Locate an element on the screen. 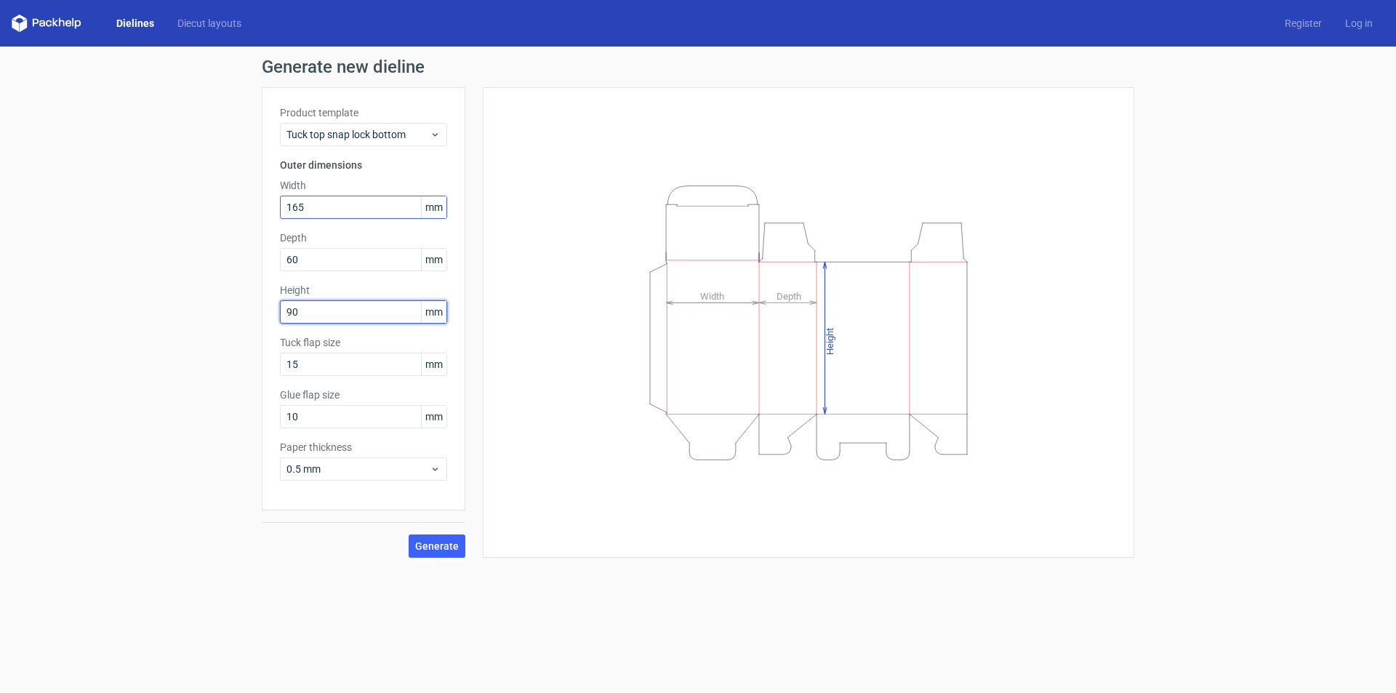 This screenshot has width=1396, height=693. label: Glue flap size is located at coordinates (364, 395).